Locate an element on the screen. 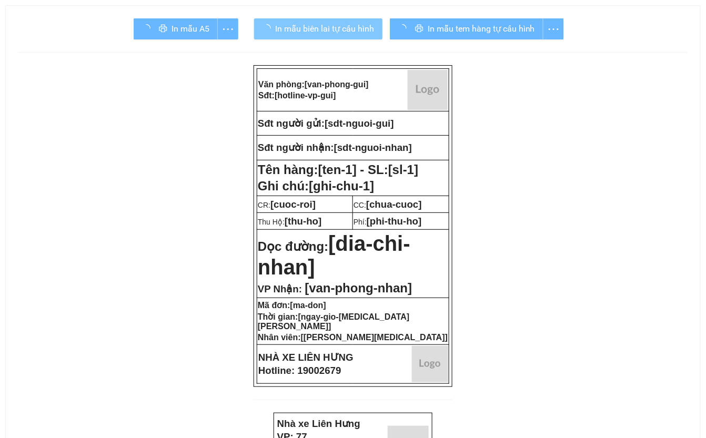 The image size is (706, 438). button: In mẫu biên lai tự cấu hình is located at coordinates (318, 29).